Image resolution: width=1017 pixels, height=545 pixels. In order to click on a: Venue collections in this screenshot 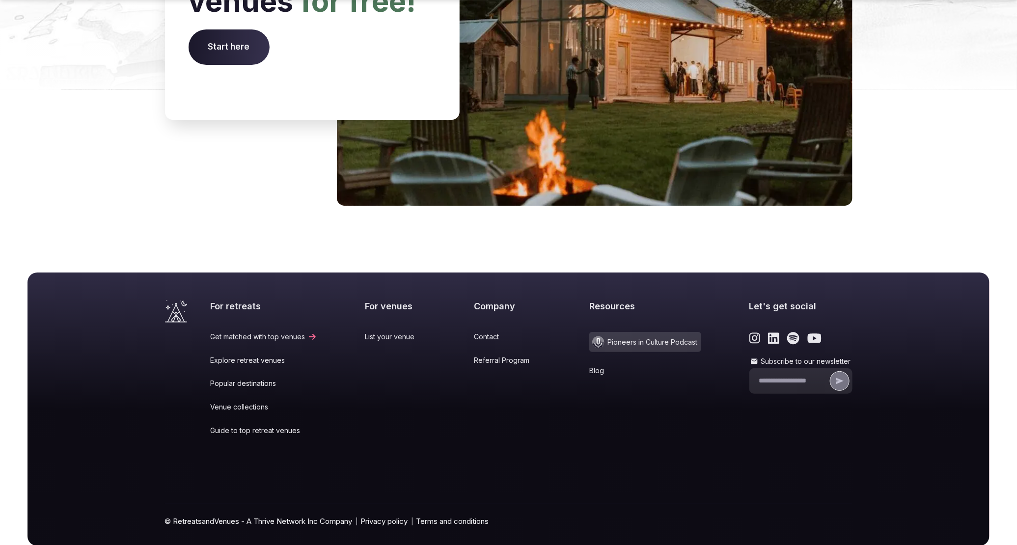, I will do `click(264, 407)`.